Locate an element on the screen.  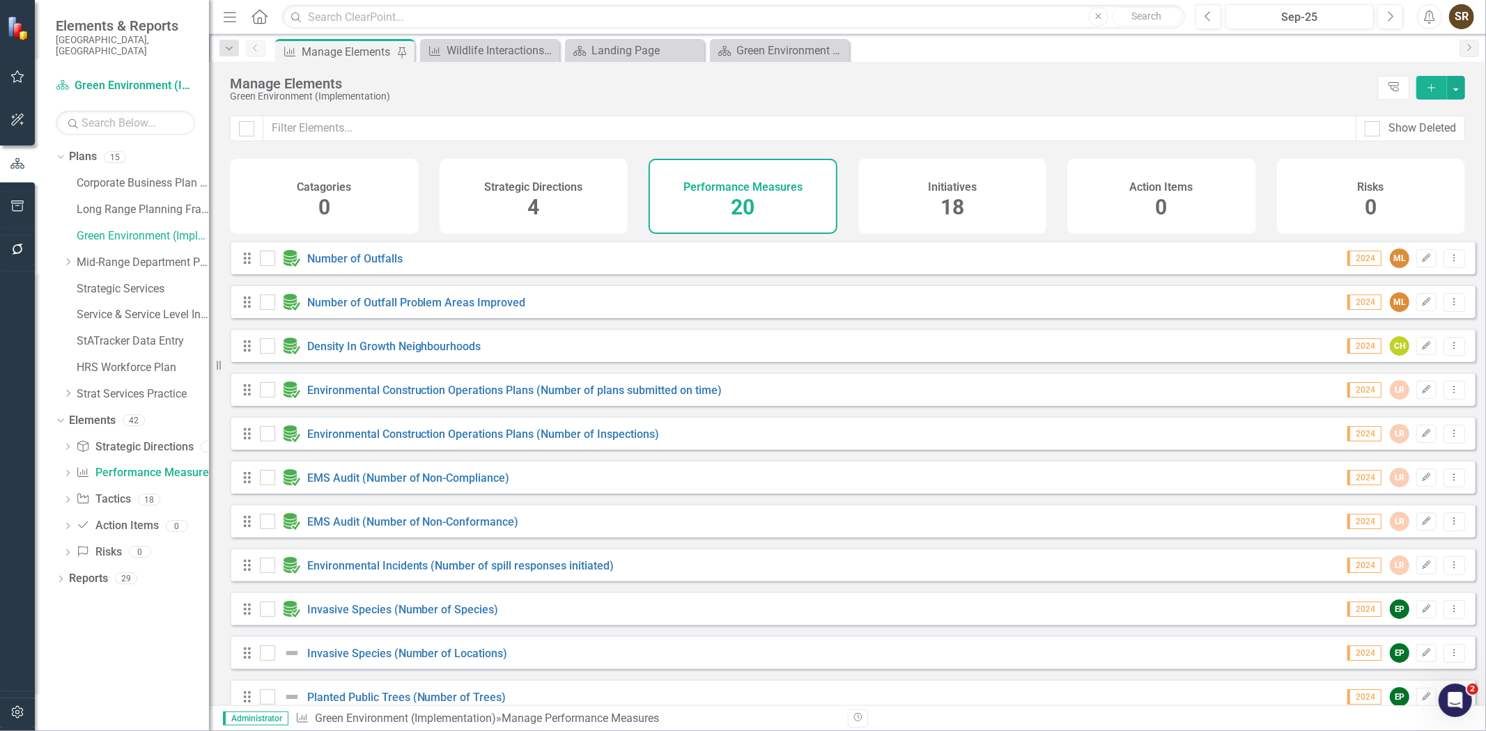
a: Strat Services Practice is located at coordinates (143, 394).